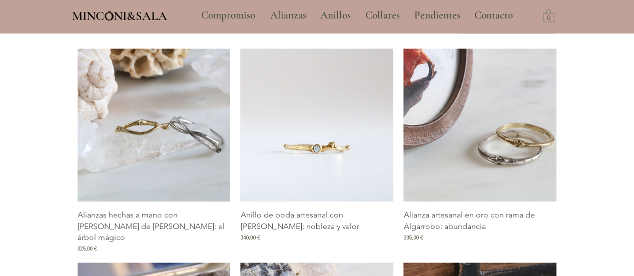 The height and width of the screenshot is (276, 634). What do you see at coordinates (493, 16) in the screenshot?
I see `p: Contacto` at bounding box center [493, 16].